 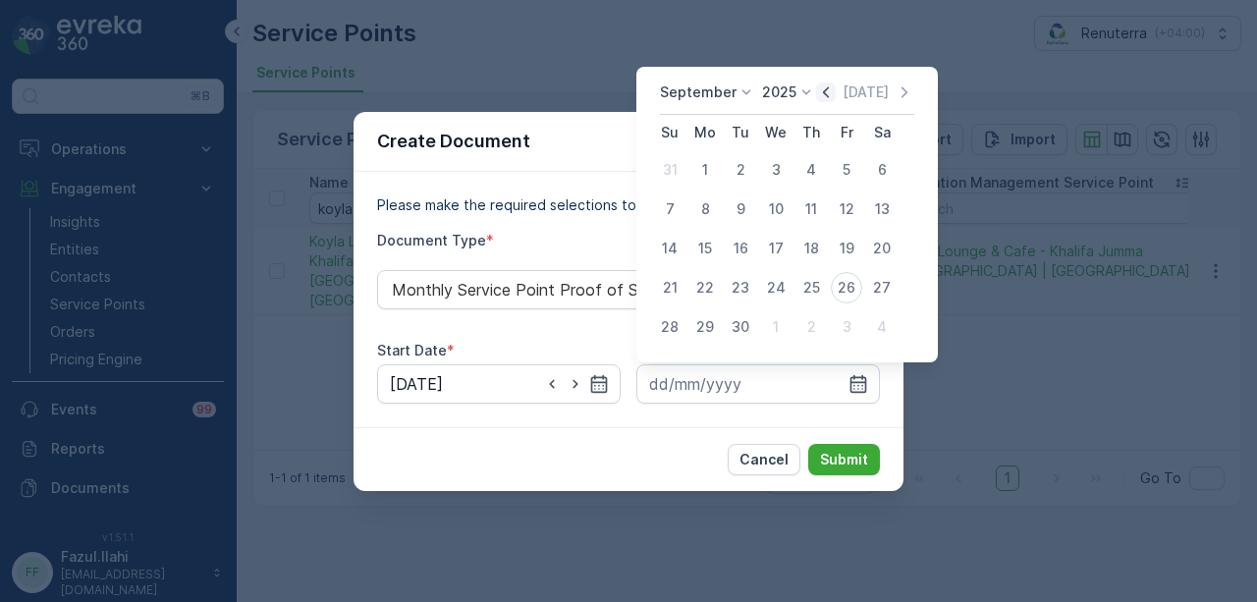 What do you see at coordinates (670, 288) in the screenshot?
I see `div: 21` at bounding box center [670, 288].